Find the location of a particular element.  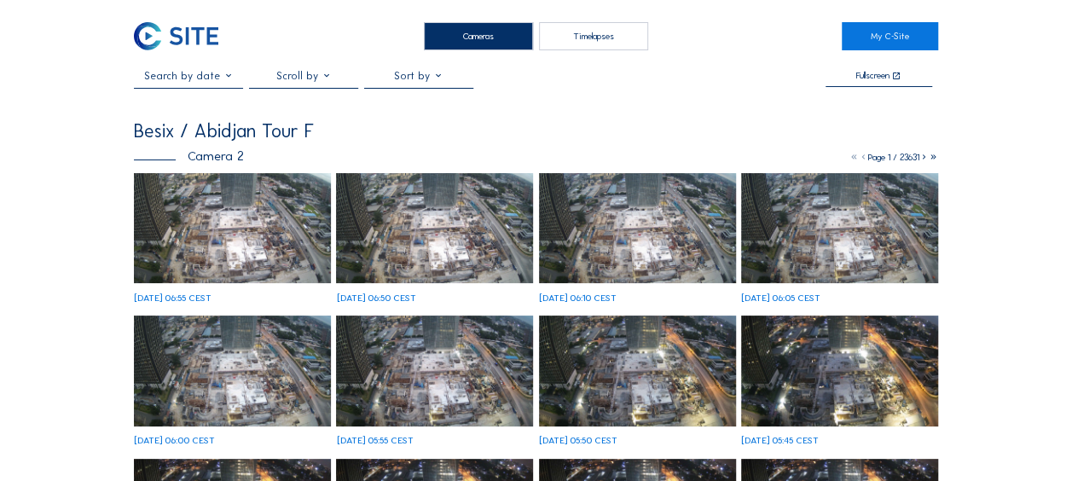

img: image_53617619 is located at coordinates (232, 371).